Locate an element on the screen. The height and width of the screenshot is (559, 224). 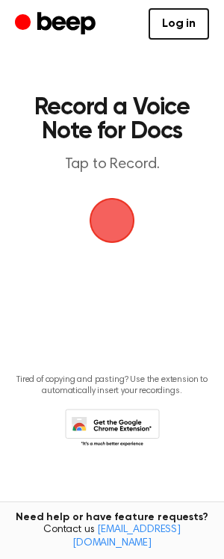
p: Tap to Record. is located at coordinates (112, 164).